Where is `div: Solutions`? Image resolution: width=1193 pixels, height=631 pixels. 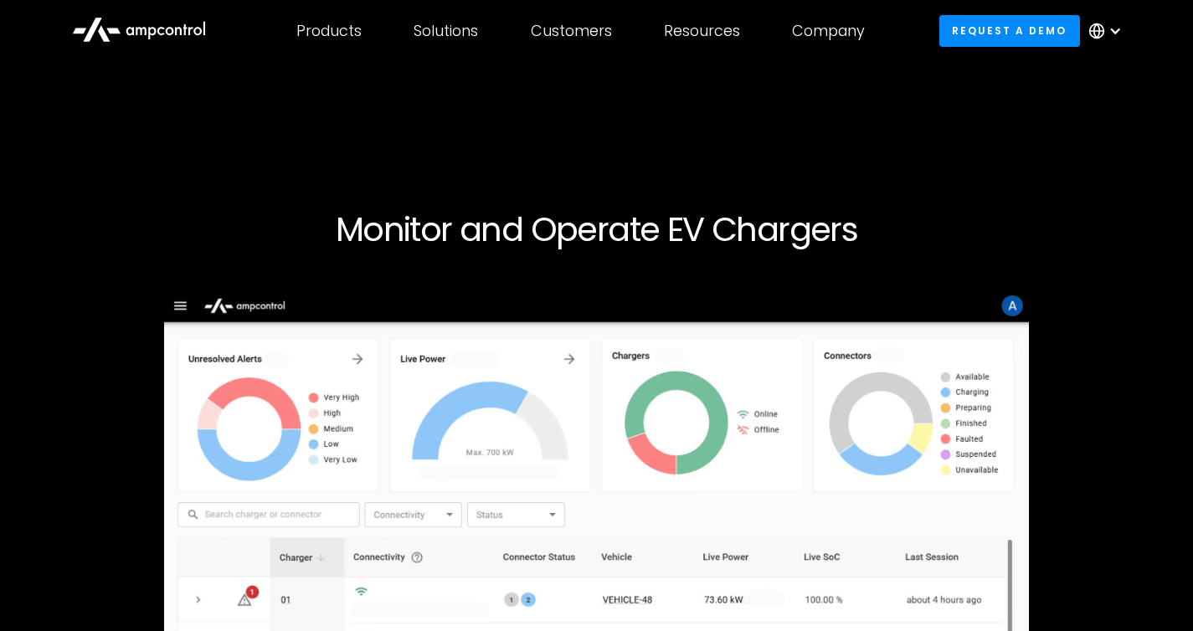
div: Solutions is located at coordinates (445, 31).